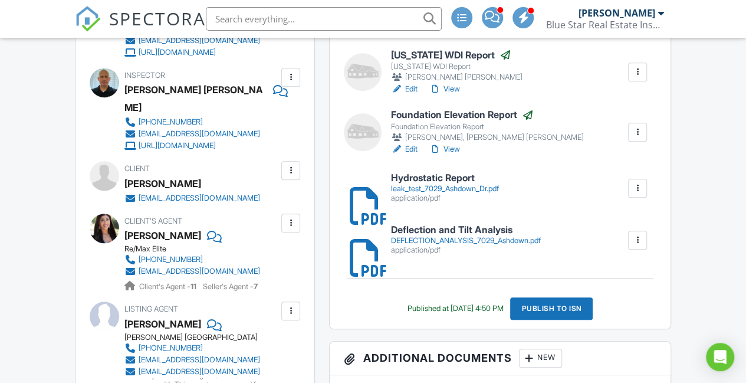  What do you see at coordinates (487, 115) in the screenshot?
I see `h6: Foundation Elevation Report` at bounding box center [487, 115].